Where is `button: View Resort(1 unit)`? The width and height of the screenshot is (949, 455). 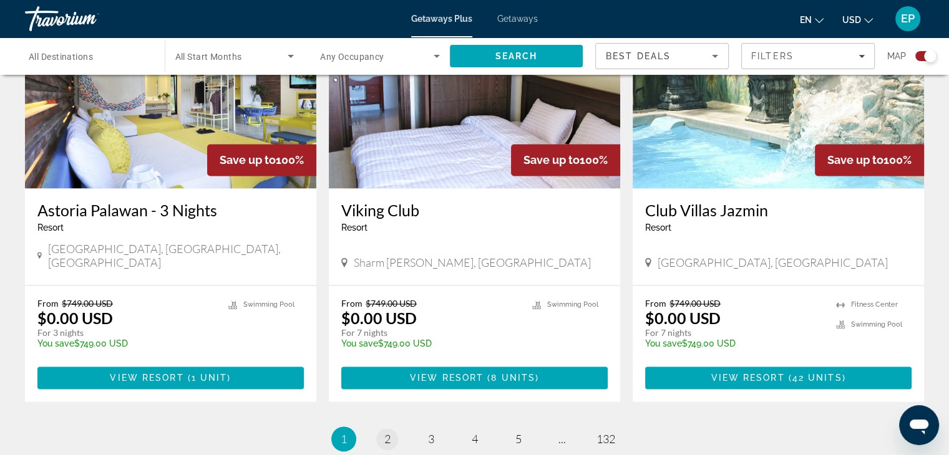
button: View Resort(1 unit) is located at coordinates (170, 378).